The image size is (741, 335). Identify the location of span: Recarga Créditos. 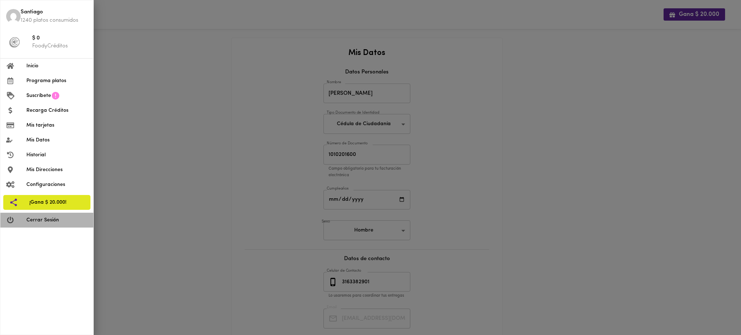
(57, 110).